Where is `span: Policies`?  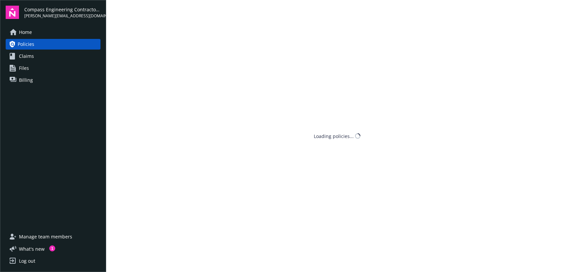 span: Policies is located at coordinates (26, 44).